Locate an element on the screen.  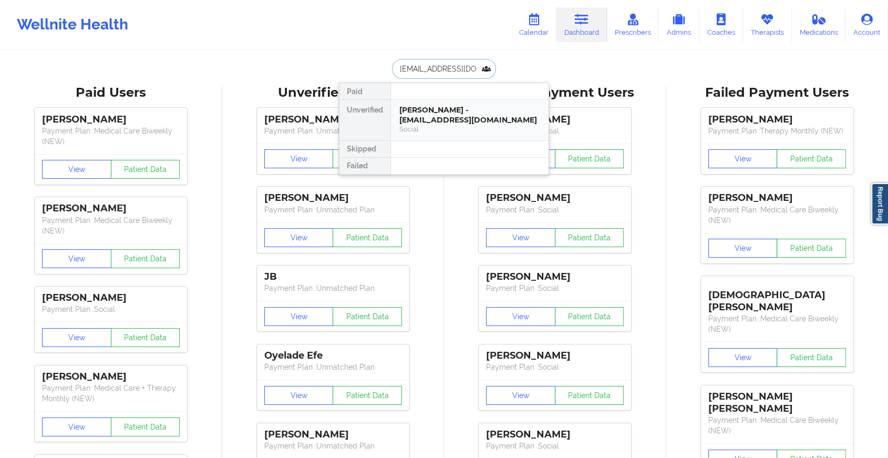
a: Therapists is located at coordinates (767, 25).